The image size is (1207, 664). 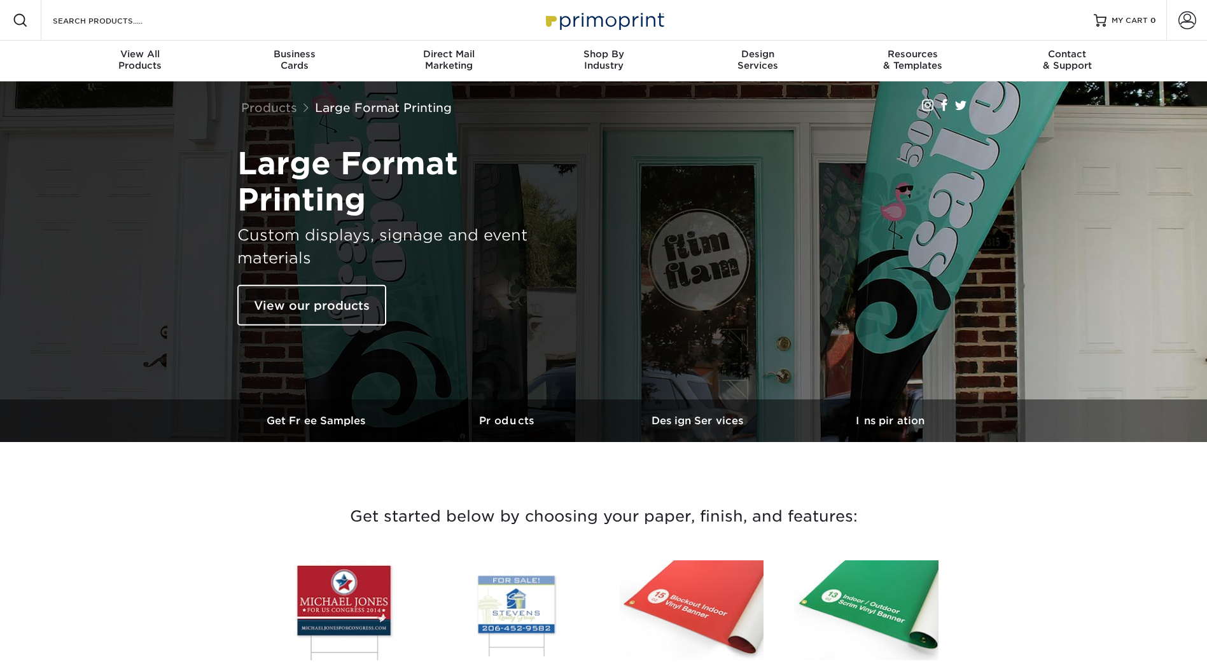 What do you see at coordinates (604, 517) in the screenshot?
I see `h3: Get started below by choosing your paper, finish, and features:` at bounding box center [604, 517].